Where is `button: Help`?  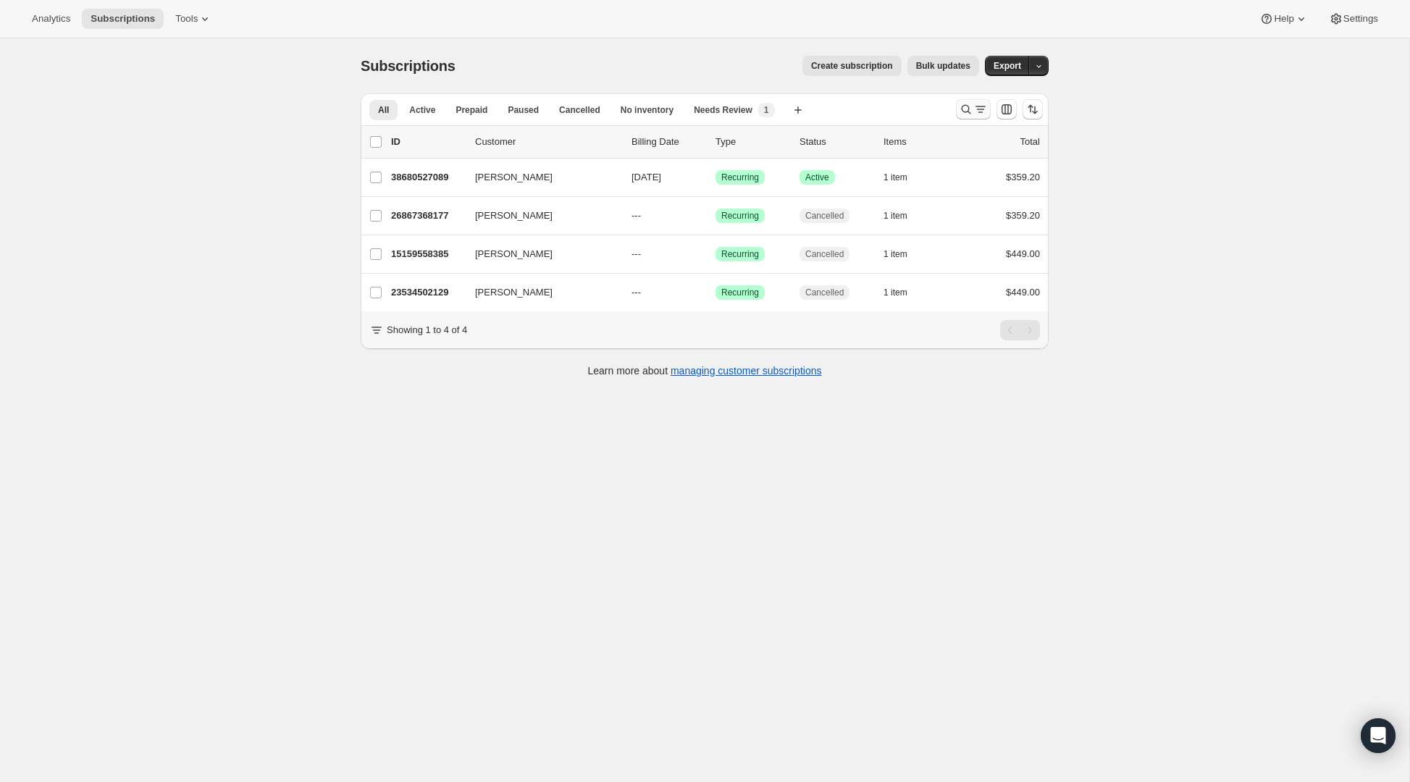
button: Help is located at coordinates (1283, 19).